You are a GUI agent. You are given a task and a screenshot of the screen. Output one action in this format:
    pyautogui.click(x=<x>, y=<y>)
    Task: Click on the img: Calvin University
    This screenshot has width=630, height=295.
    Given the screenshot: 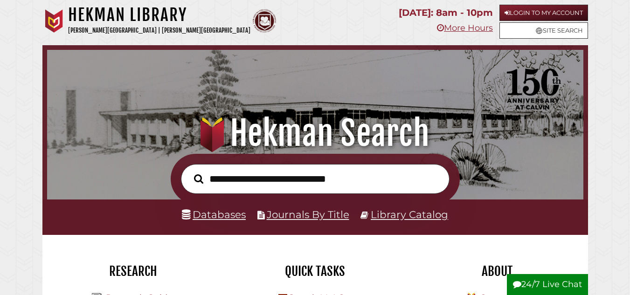 What is the action you would take?
    pyautogui.click(x=54, y=21)
    